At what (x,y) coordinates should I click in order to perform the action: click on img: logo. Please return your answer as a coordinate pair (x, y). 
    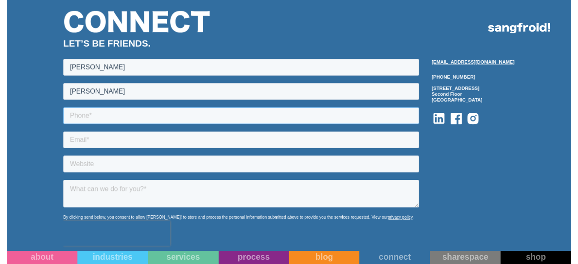
    Looking at the image, I should click on (524, 29).